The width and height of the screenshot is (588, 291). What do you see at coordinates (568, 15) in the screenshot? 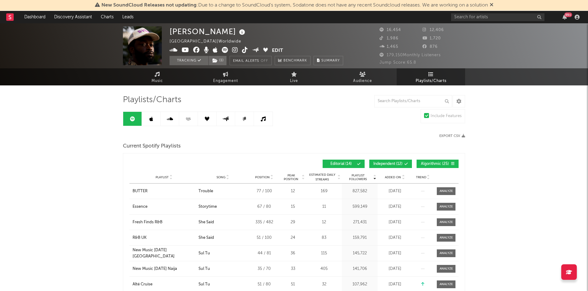
I see `div: 99 +` at bounding box center [568, 15].